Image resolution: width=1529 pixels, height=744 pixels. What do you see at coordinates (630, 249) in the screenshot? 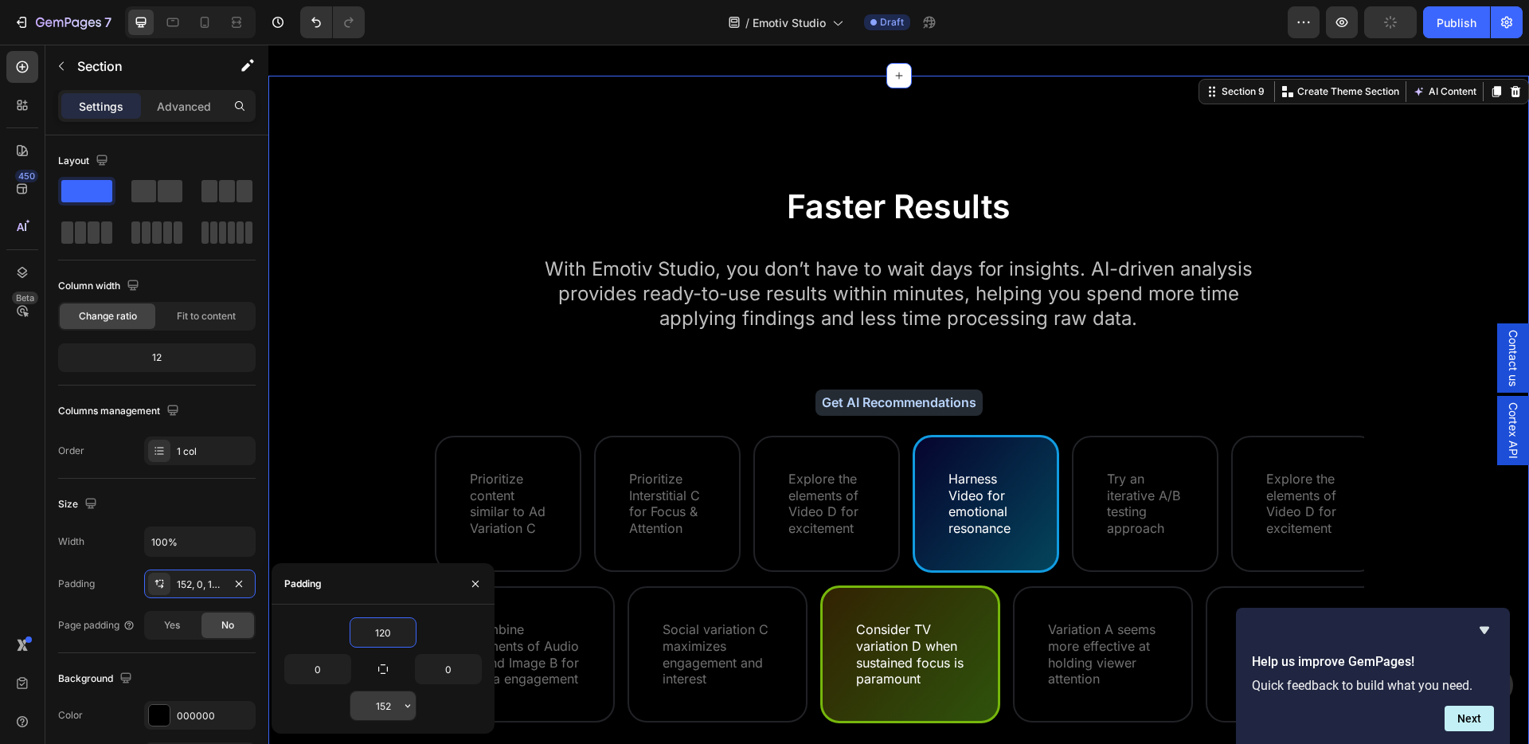
I see `p: With Emotiv Studio, you don’t have to wait days for insights. AI-driven analysis provides ready-t...` at bounding box center [630, 249].